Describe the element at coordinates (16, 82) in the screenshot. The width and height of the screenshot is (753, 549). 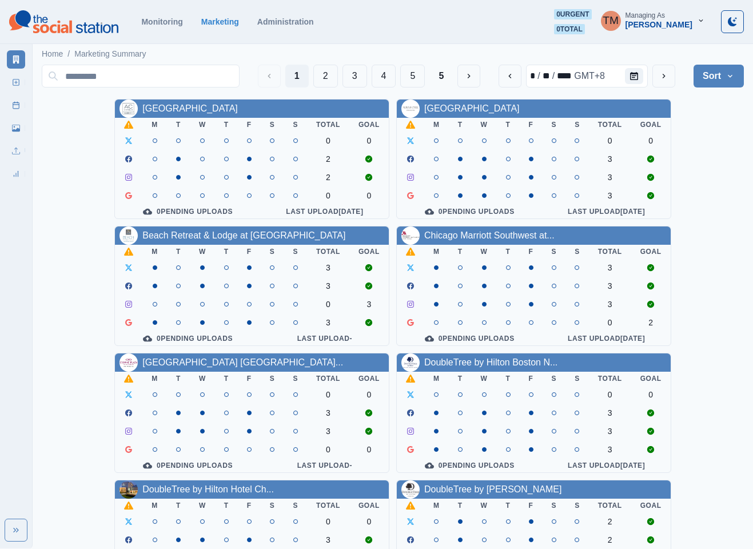
I see `a: New Post` at that location.